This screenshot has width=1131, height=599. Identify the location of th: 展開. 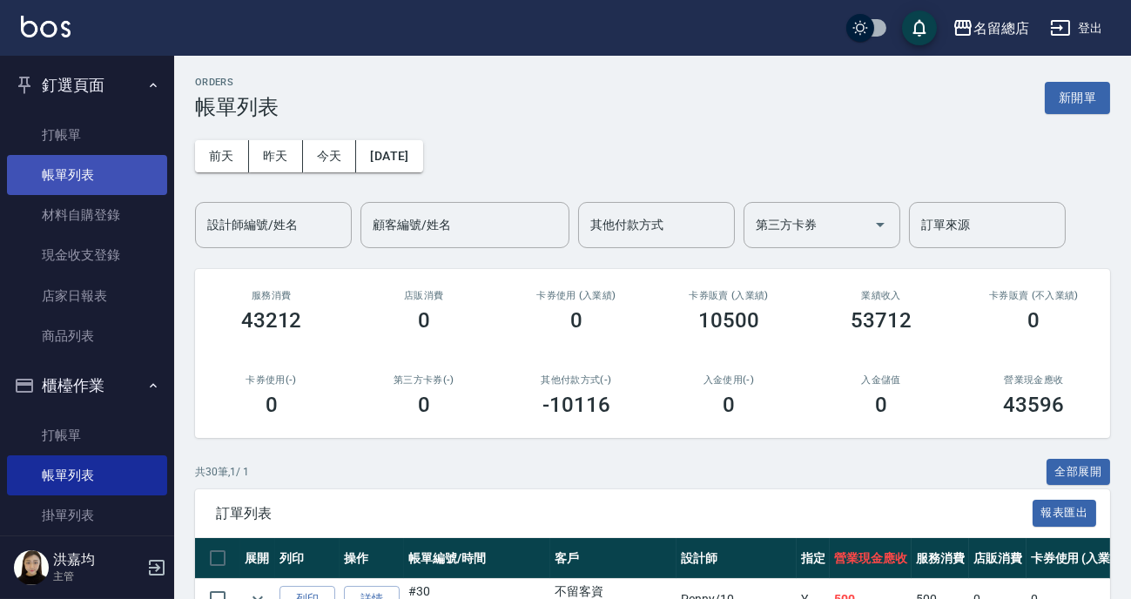
(258, 558).